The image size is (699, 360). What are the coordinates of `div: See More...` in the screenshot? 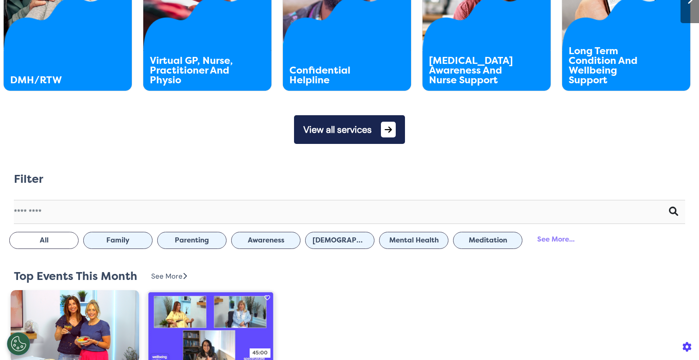 It's located at (556, 239).